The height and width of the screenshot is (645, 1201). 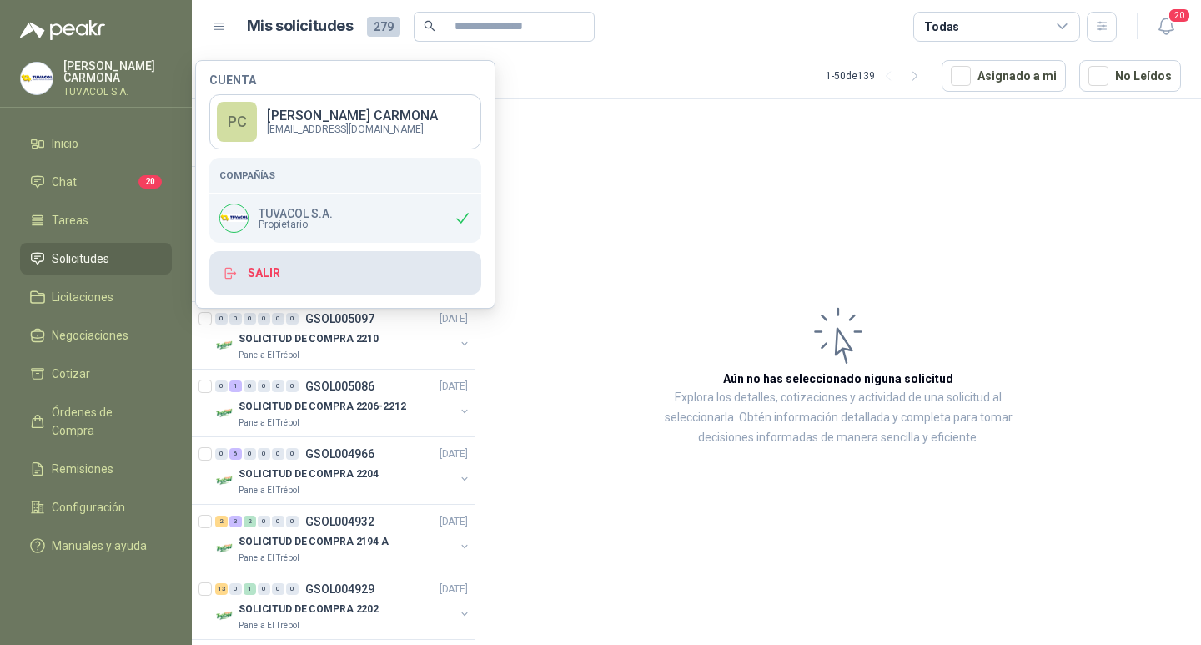 I want to click on span: Inicio, so click(x=65, y=143).